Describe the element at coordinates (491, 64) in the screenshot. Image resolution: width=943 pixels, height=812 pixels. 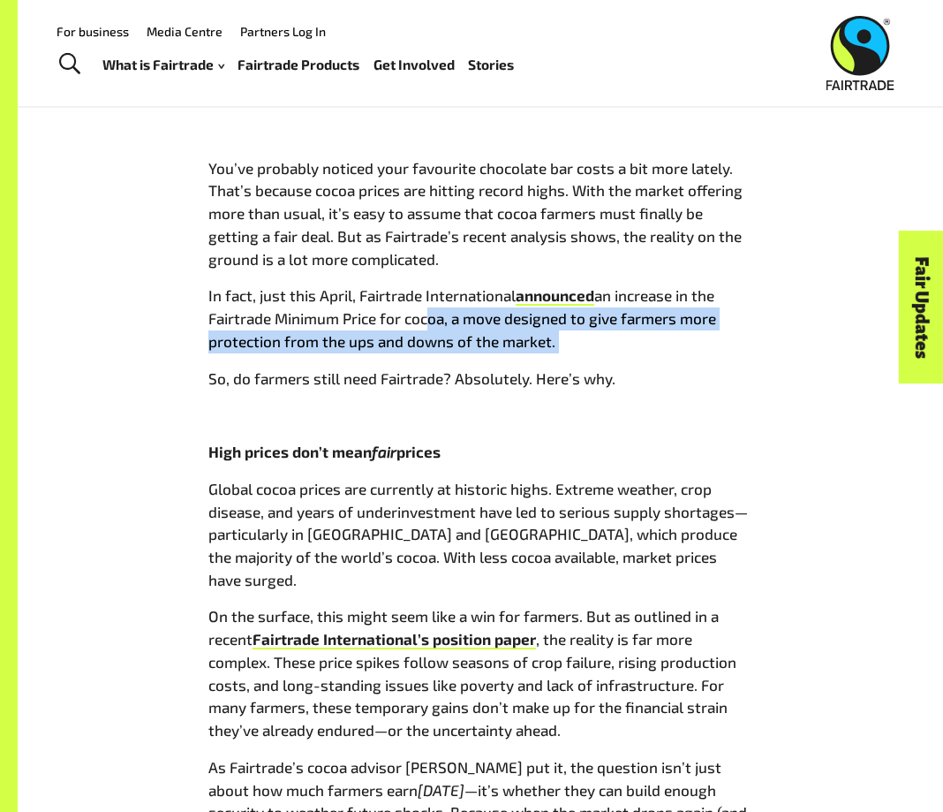
I see `a: Stories` at that location.